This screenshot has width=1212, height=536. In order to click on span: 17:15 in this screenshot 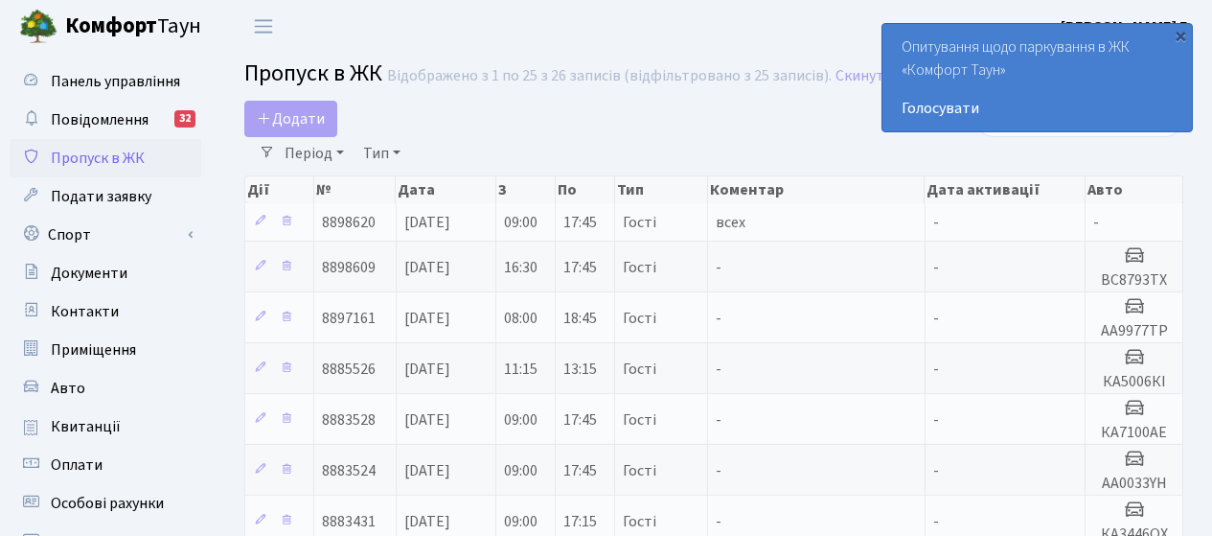, I will do `click(580, 521)`.